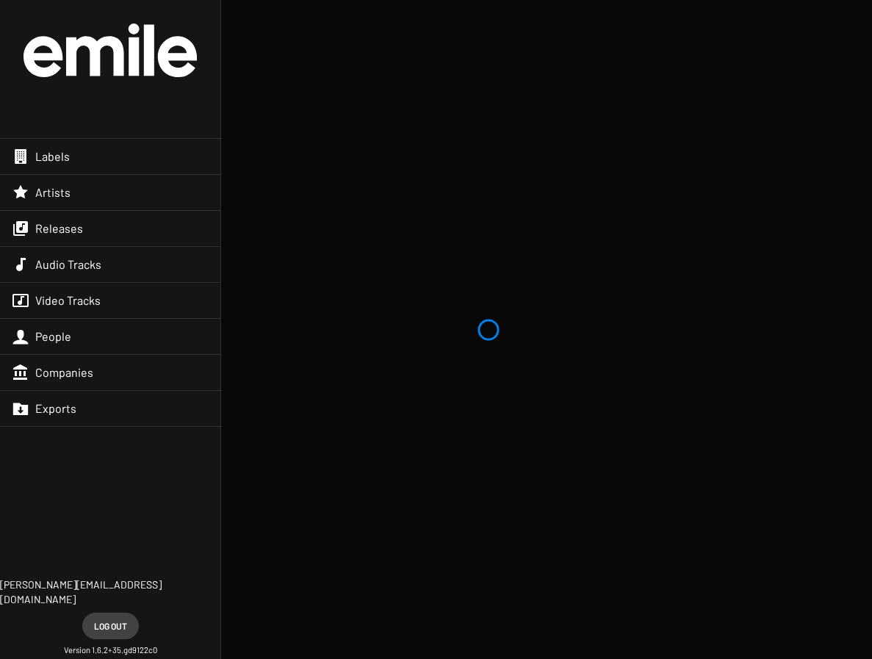  I want to click on span: Video Tracks, so click(68, 301).